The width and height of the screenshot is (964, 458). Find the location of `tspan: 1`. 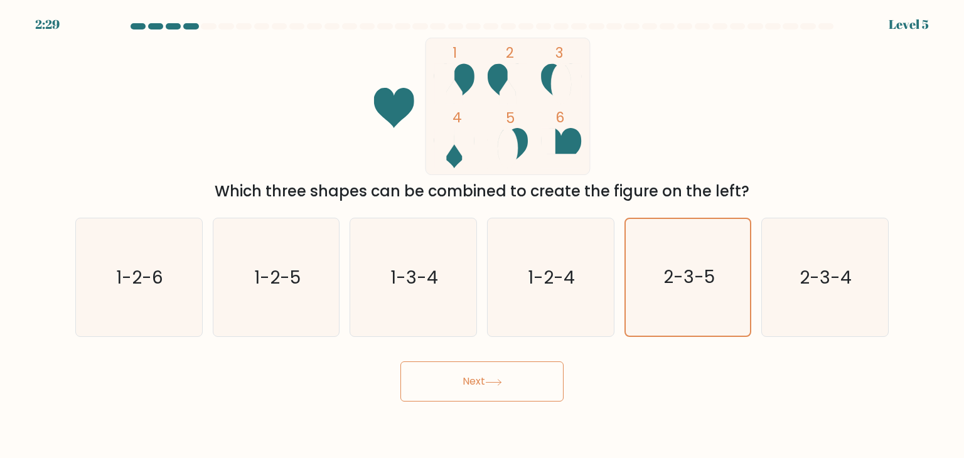

tspan: 1 is located at coordinates (454, 53).